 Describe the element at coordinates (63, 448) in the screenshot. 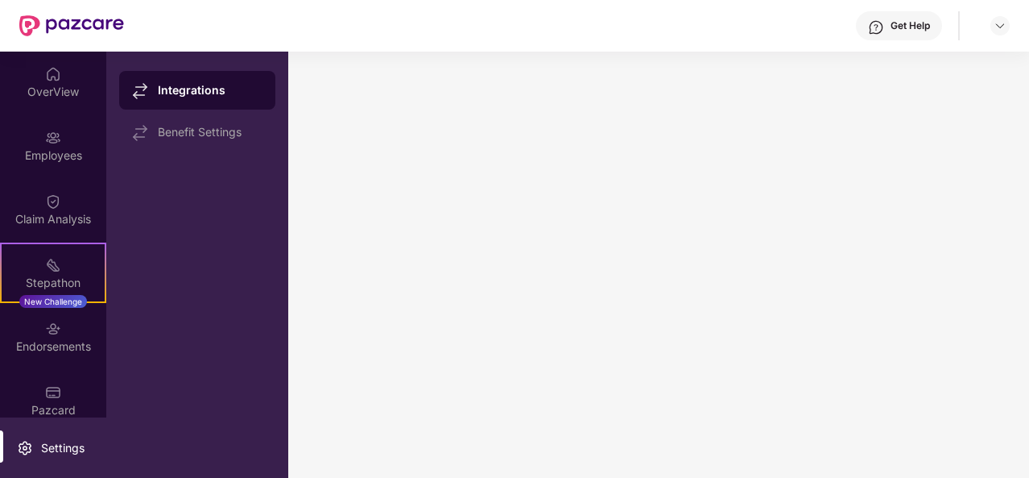

I see `div: Settings` at that location.